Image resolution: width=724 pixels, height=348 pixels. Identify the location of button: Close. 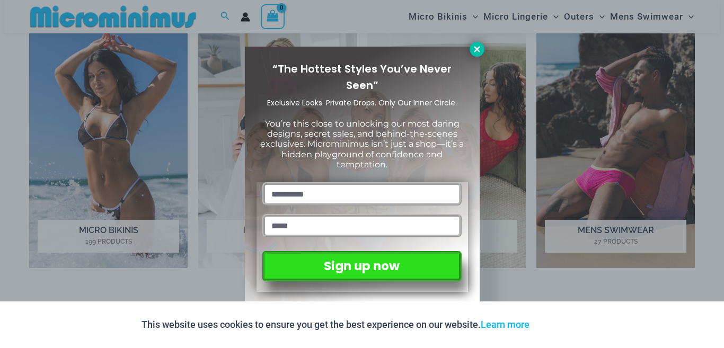
(477, 49).